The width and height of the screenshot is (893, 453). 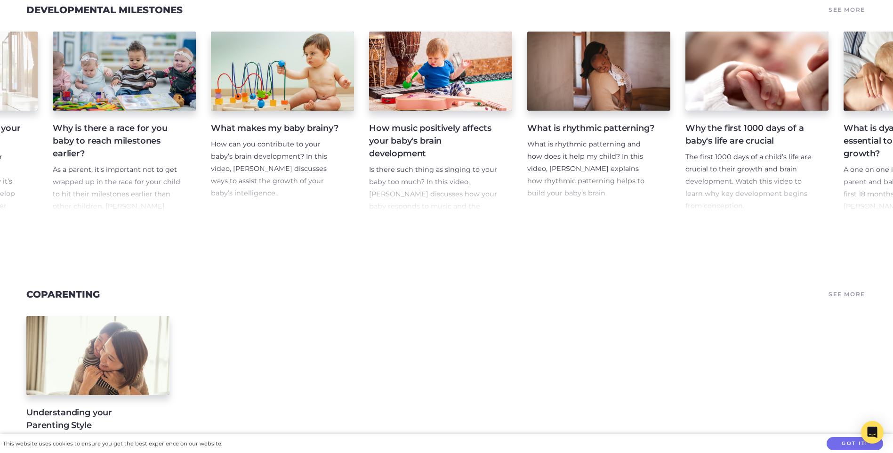 I want to click on h4: Why is there a race for you baby to reach milestones earlier?, so click(x=117, y=141).